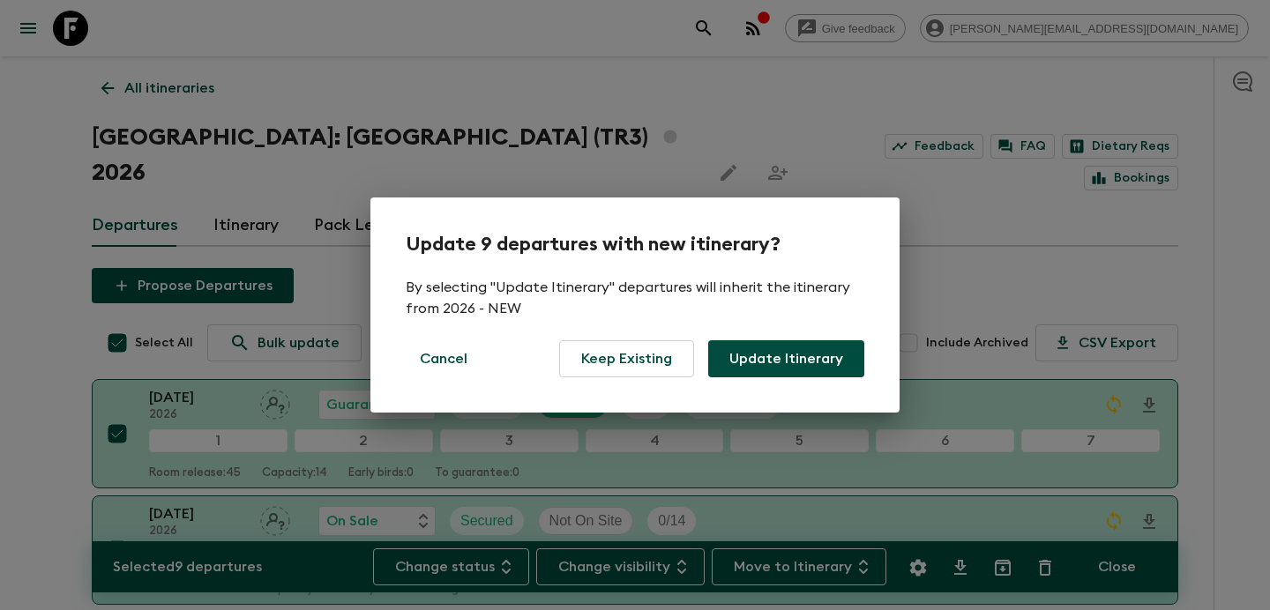  Describe the element at coordinates (786, 359) in the screenshot. I see `button: Update Itinerary` at that location.